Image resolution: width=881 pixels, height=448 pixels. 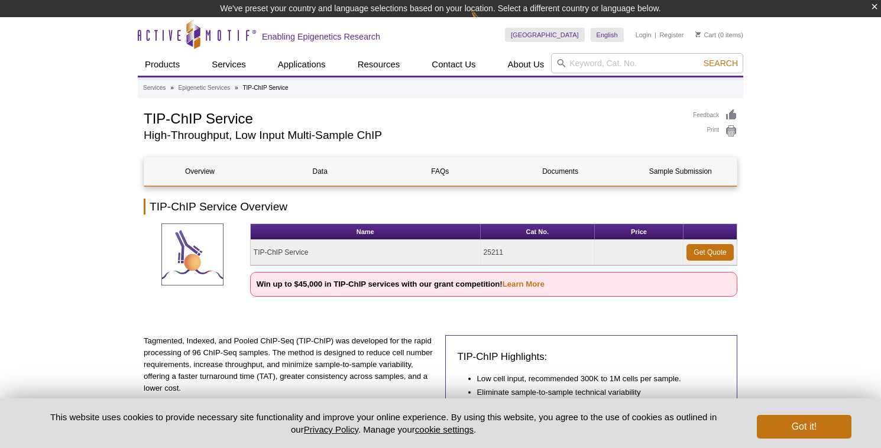 I want to click on a: Resources, so click(x=379, y=64).